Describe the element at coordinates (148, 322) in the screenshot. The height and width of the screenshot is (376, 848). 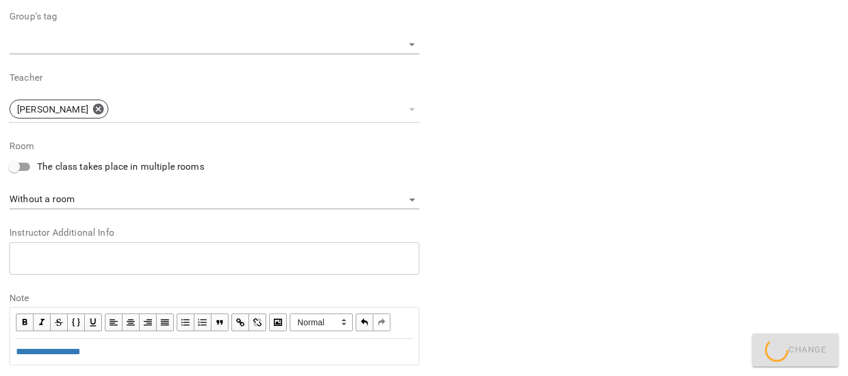
I see `button: Align Right` at that location.